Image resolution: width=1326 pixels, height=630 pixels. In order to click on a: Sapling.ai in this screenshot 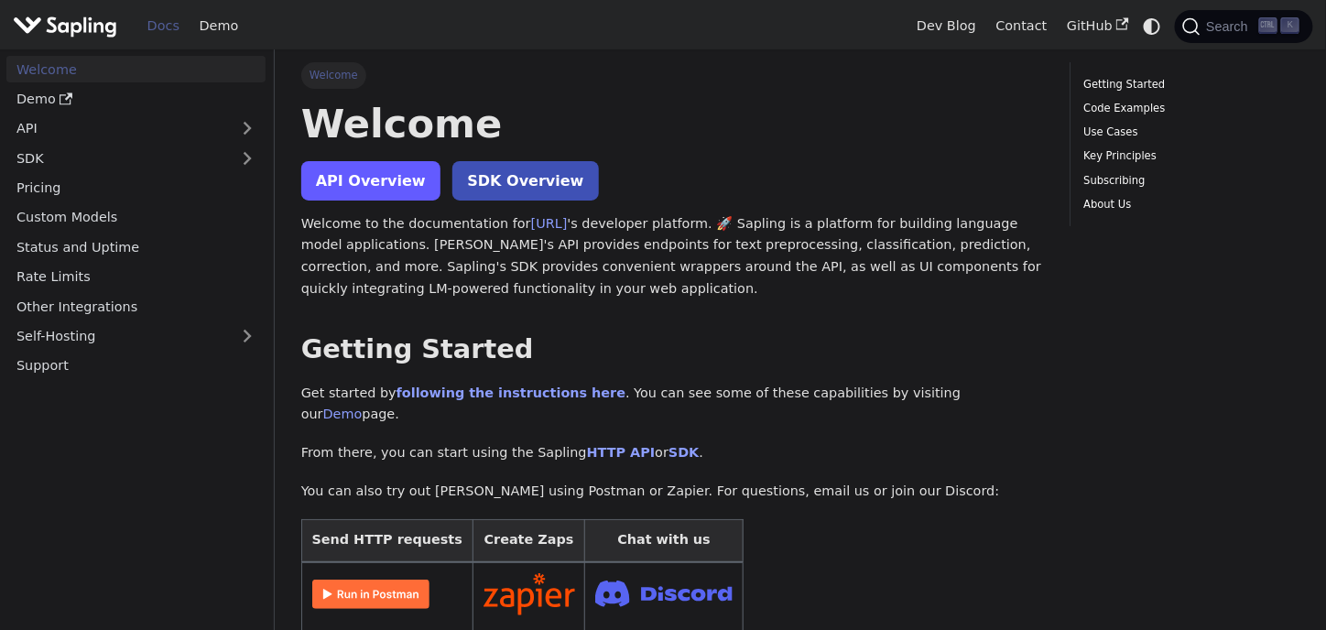, I will do `click(68, 26)`.